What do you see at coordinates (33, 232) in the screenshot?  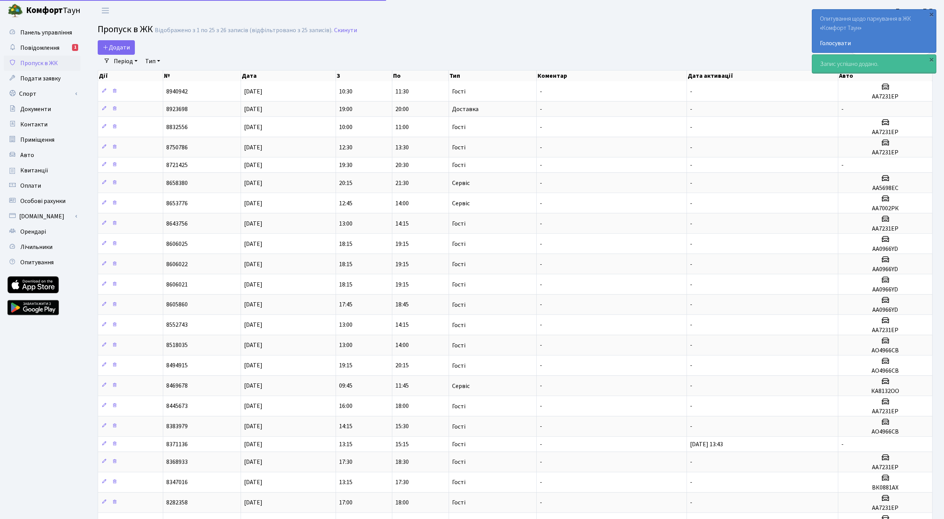 I see `span: Орендарі` at bounding box center [33, 232].